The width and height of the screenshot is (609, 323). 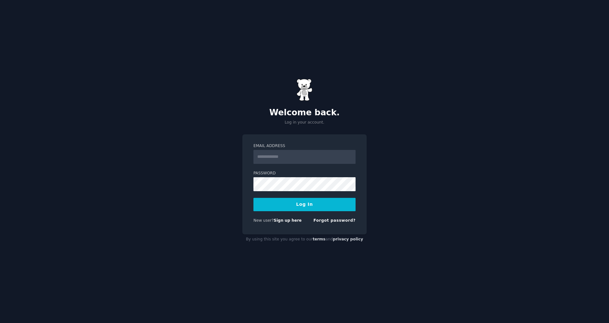 I want to click on span: New user?, so click(x=264, y=220).